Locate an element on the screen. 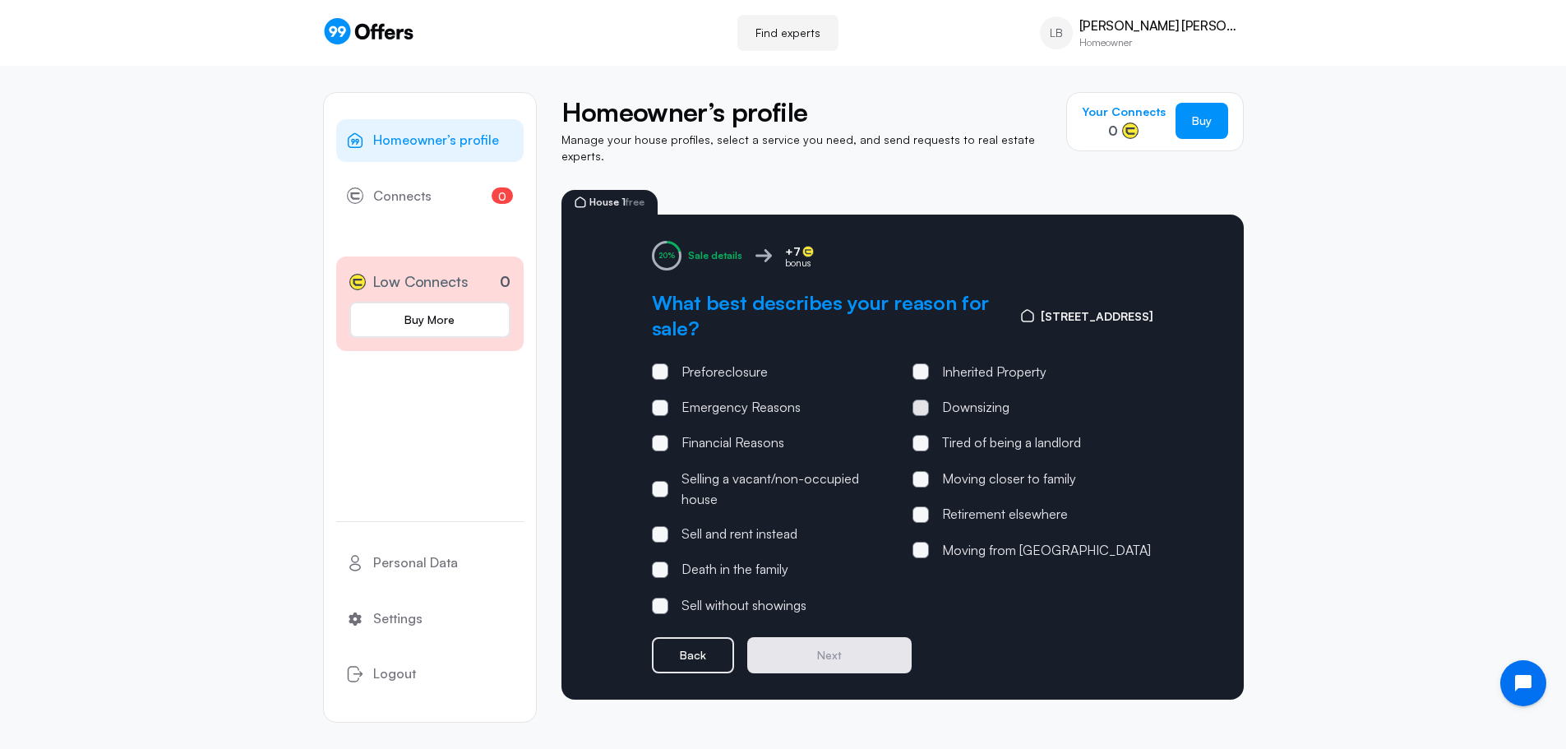 This screenshot has width=1566, height=749. div: Tired of being a landlord is located at coordinates (1011, 443).